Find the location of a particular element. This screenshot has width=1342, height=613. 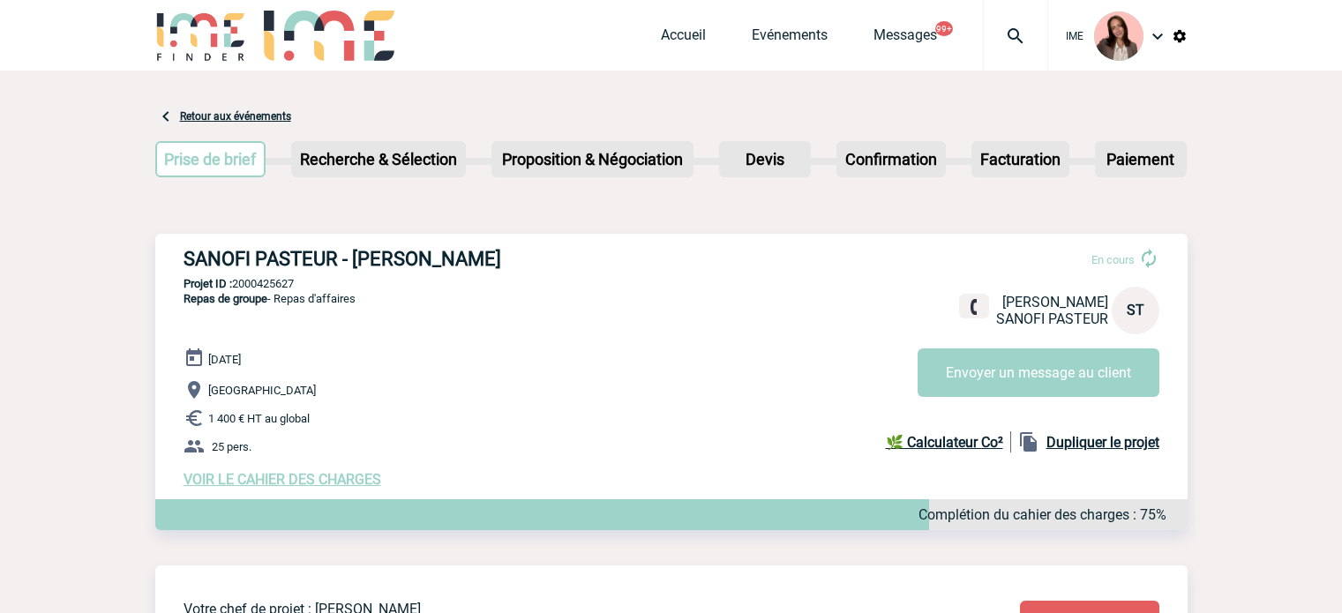

p: Facturation is located at coordinates (1020, 159).